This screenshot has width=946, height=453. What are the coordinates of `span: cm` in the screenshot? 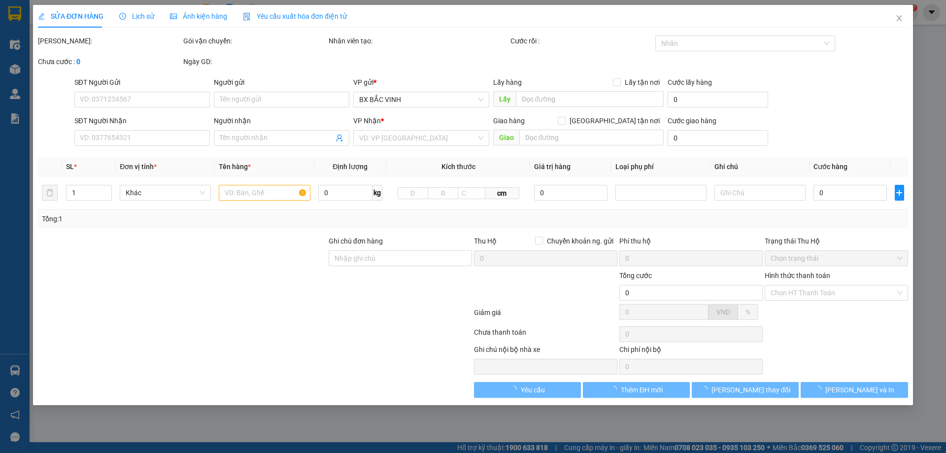 It's located at (502, 193).